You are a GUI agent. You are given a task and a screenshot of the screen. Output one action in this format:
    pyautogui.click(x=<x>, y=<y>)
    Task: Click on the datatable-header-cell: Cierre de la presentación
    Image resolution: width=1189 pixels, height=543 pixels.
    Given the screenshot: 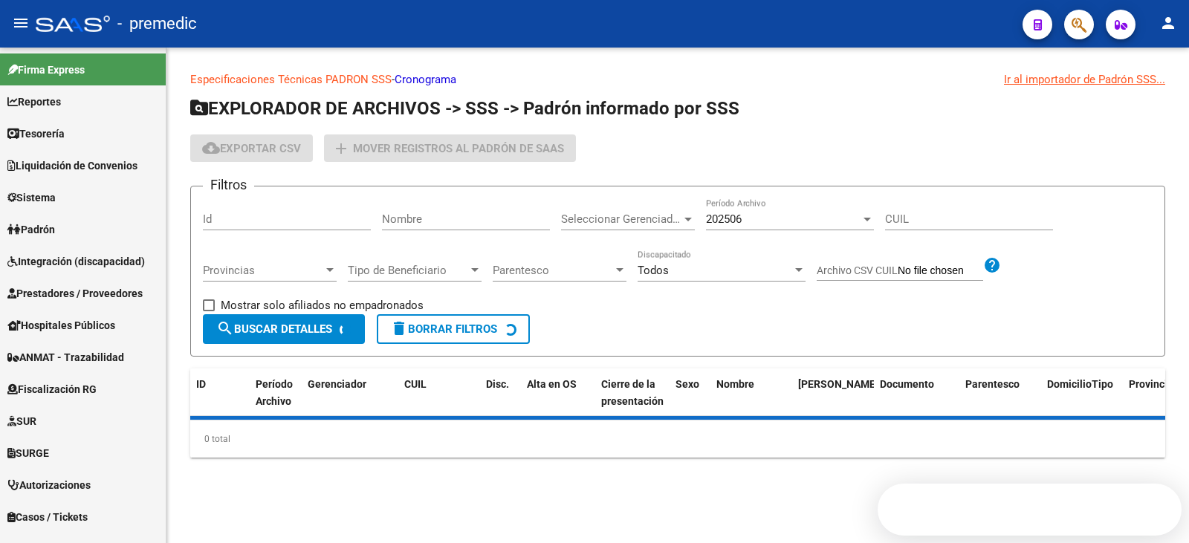 What is the action you would take?
    pyautogui.click(x=632, y=393)
    